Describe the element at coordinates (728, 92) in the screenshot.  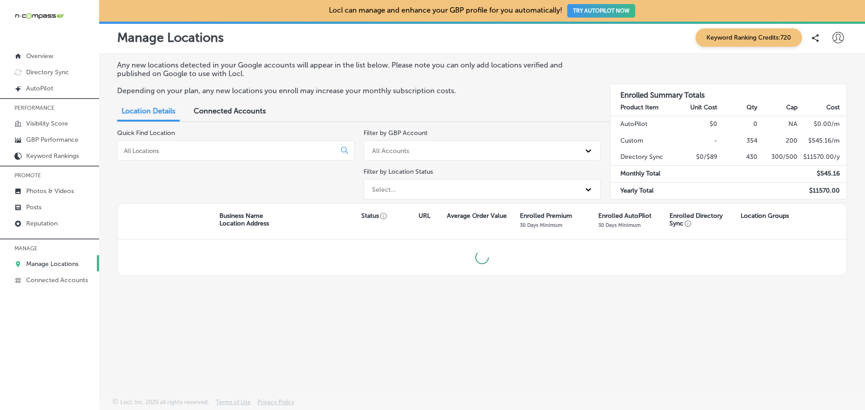
I see `h3: Enrolled Summary Totals` at that location.